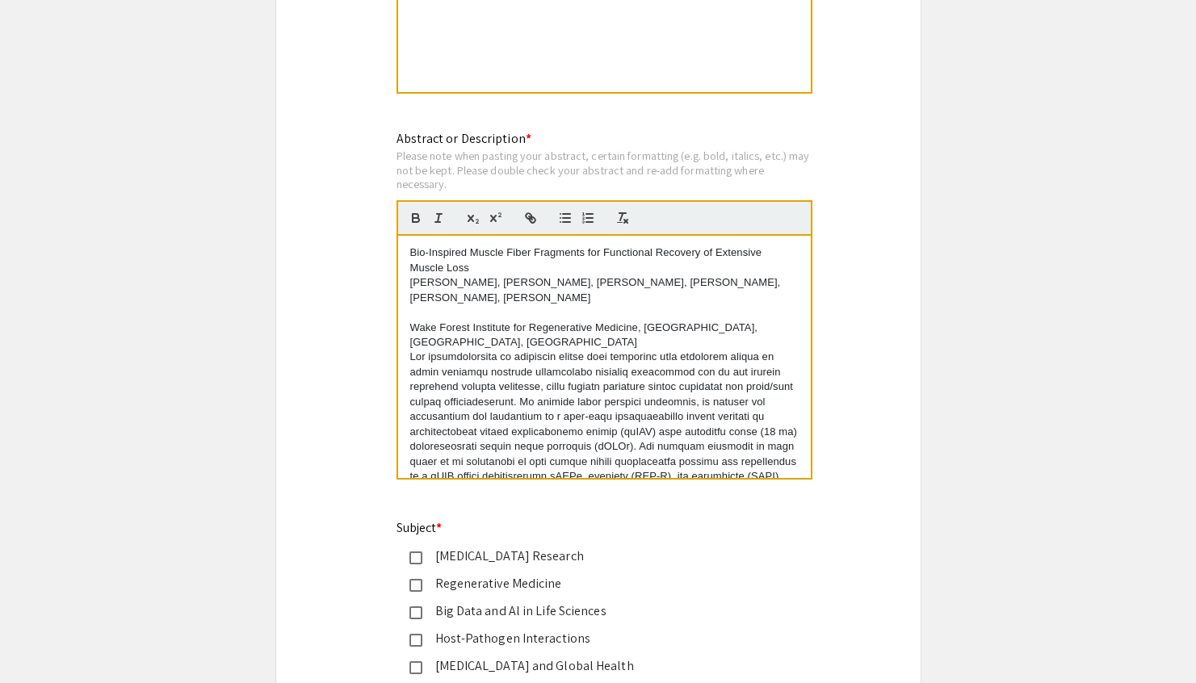  Describe the element at coordinates (463, 138) in the screenshot. I see `mat-label: Abstract or Description` at that location.